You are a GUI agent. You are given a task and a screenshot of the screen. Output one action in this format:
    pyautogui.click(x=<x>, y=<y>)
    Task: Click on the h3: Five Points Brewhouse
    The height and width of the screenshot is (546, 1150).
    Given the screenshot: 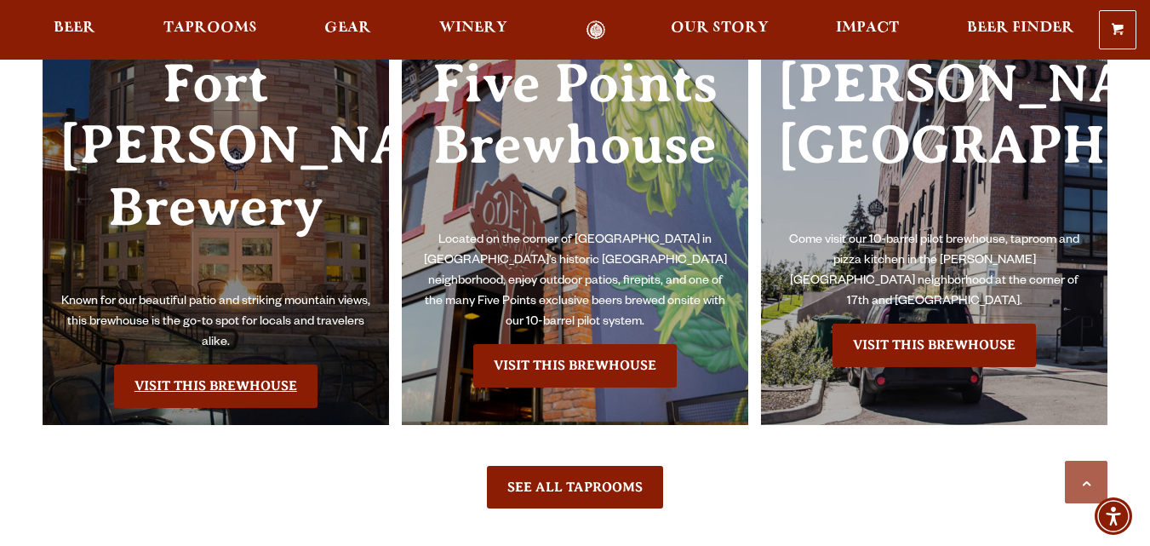 What is the action you would take?
    pyautogui.click(x=575, y=141)
    